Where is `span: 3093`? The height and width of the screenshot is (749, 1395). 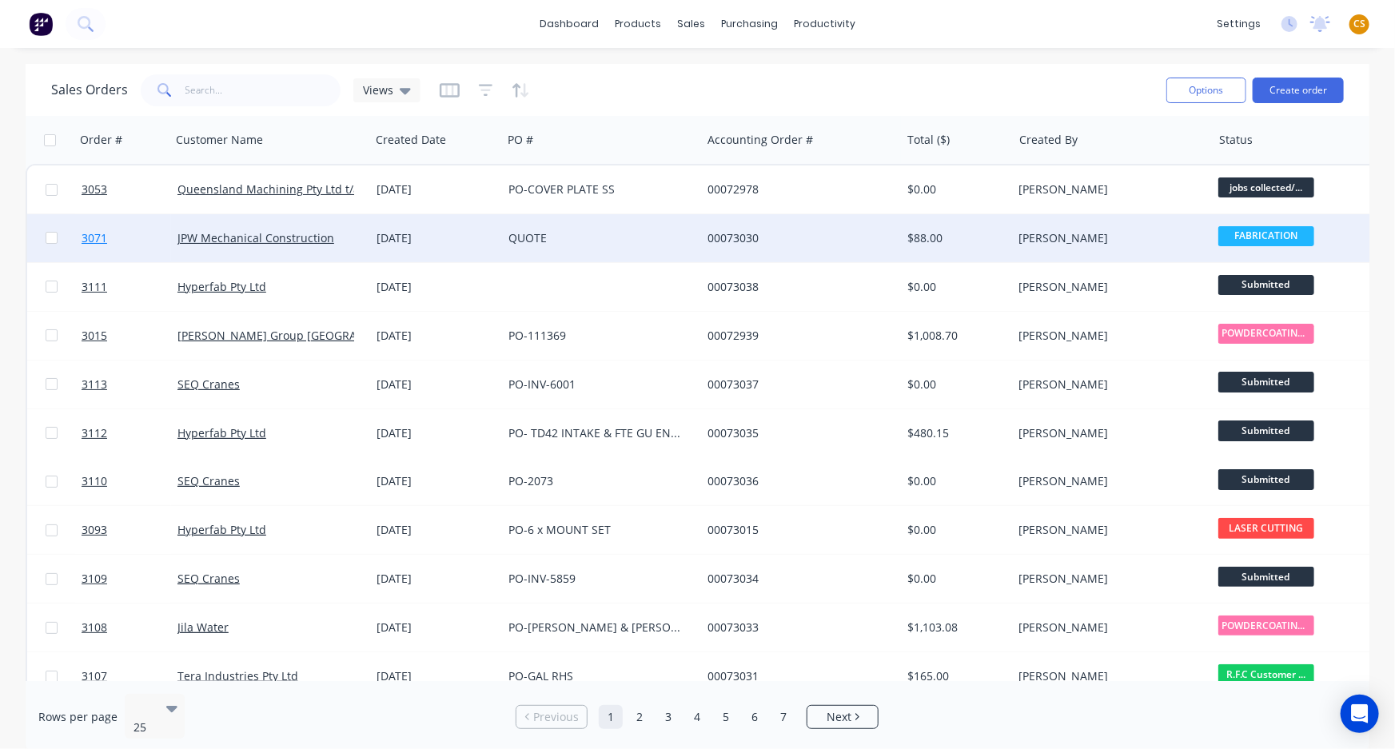
span: 3093 is located at coordinates (94, 530).